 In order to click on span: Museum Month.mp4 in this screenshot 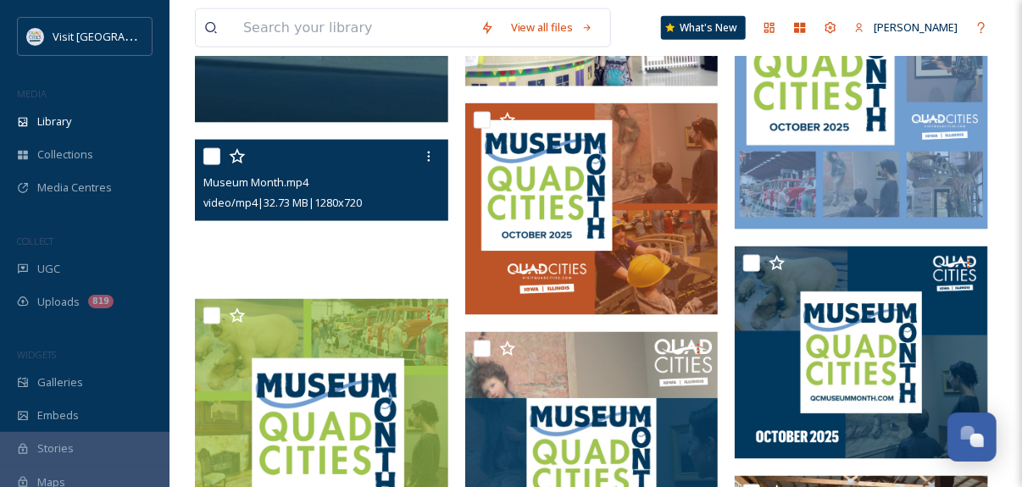, I will do `click(256, 182)`.